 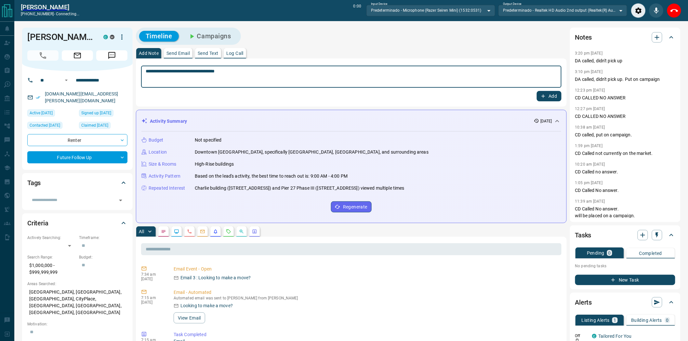 What do you see at coordinates (152, 275) in the screenshot?
I see `p: 7:34 am` at bounding box center [152, 275].